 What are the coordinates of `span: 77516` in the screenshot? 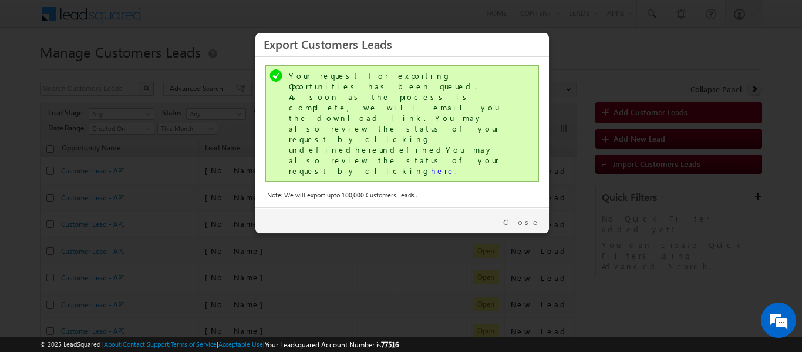 It's located at (390, 344).